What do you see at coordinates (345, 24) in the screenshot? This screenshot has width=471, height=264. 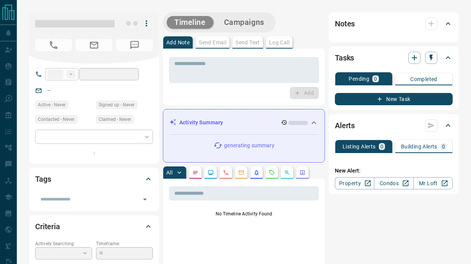 I see `h2: Notes` at bounding box center [345, 24].